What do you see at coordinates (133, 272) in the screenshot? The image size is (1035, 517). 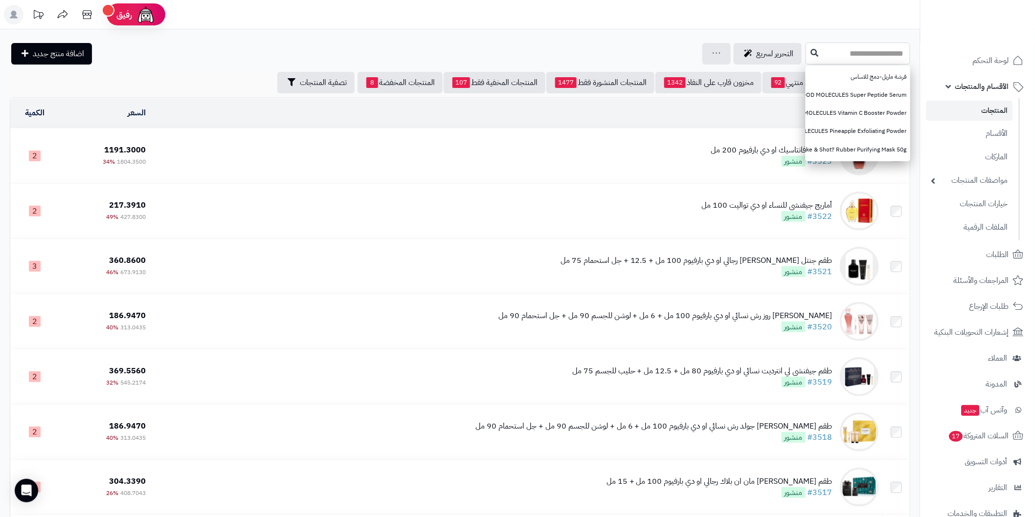 I see `span: 673.9130` at bounding box center [133, 272].